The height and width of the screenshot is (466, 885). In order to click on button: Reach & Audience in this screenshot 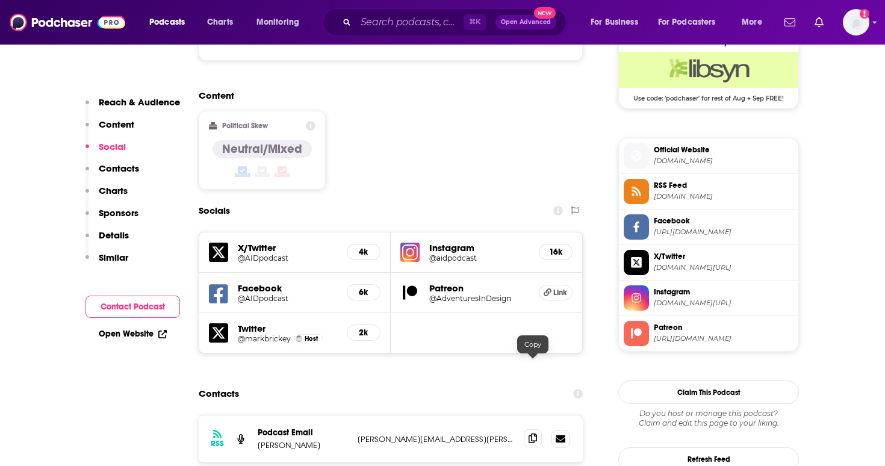, I will do `click(132, 107)`.